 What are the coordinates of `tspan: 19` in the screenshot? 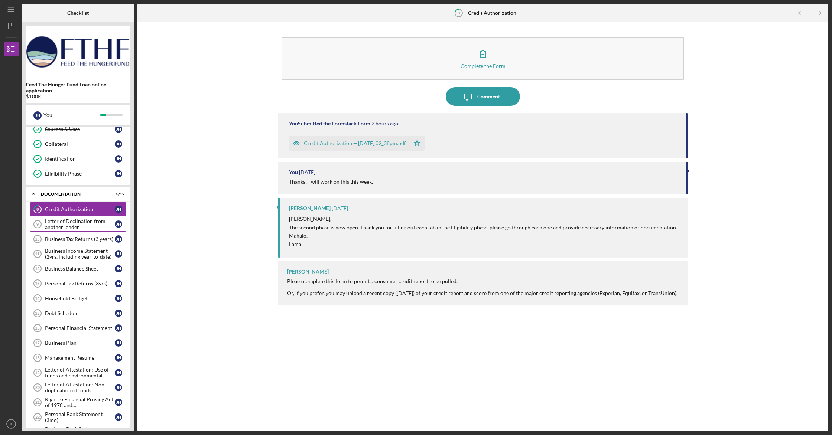 It's located at (37, 373).